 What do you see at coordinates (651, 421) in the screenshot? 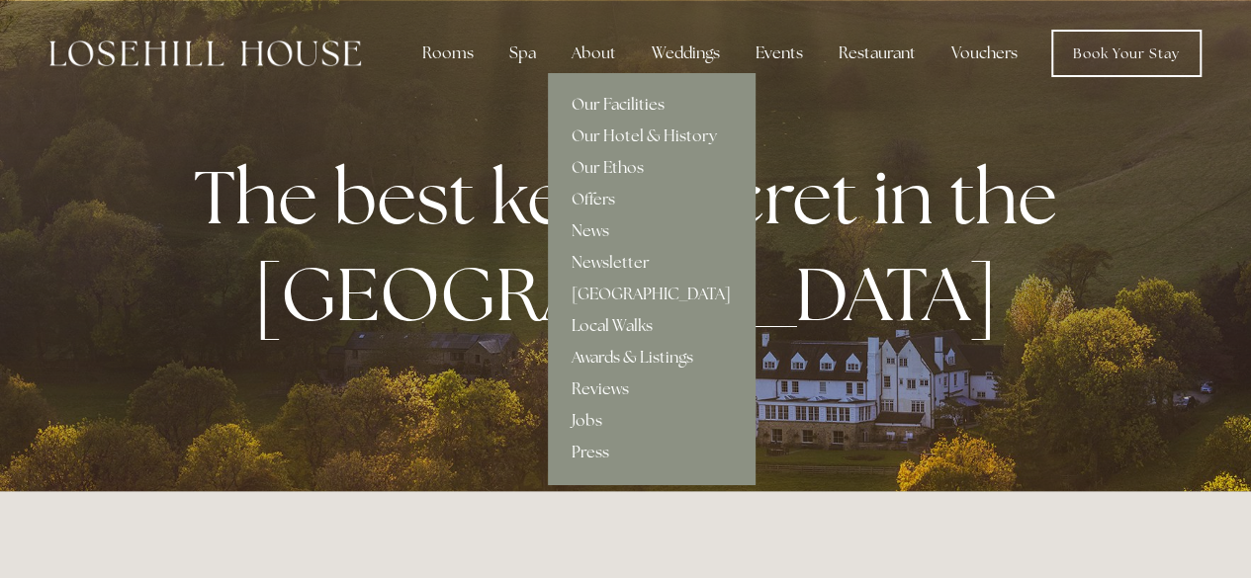
I see `a: Jobs` at bounding box center [651, 421].